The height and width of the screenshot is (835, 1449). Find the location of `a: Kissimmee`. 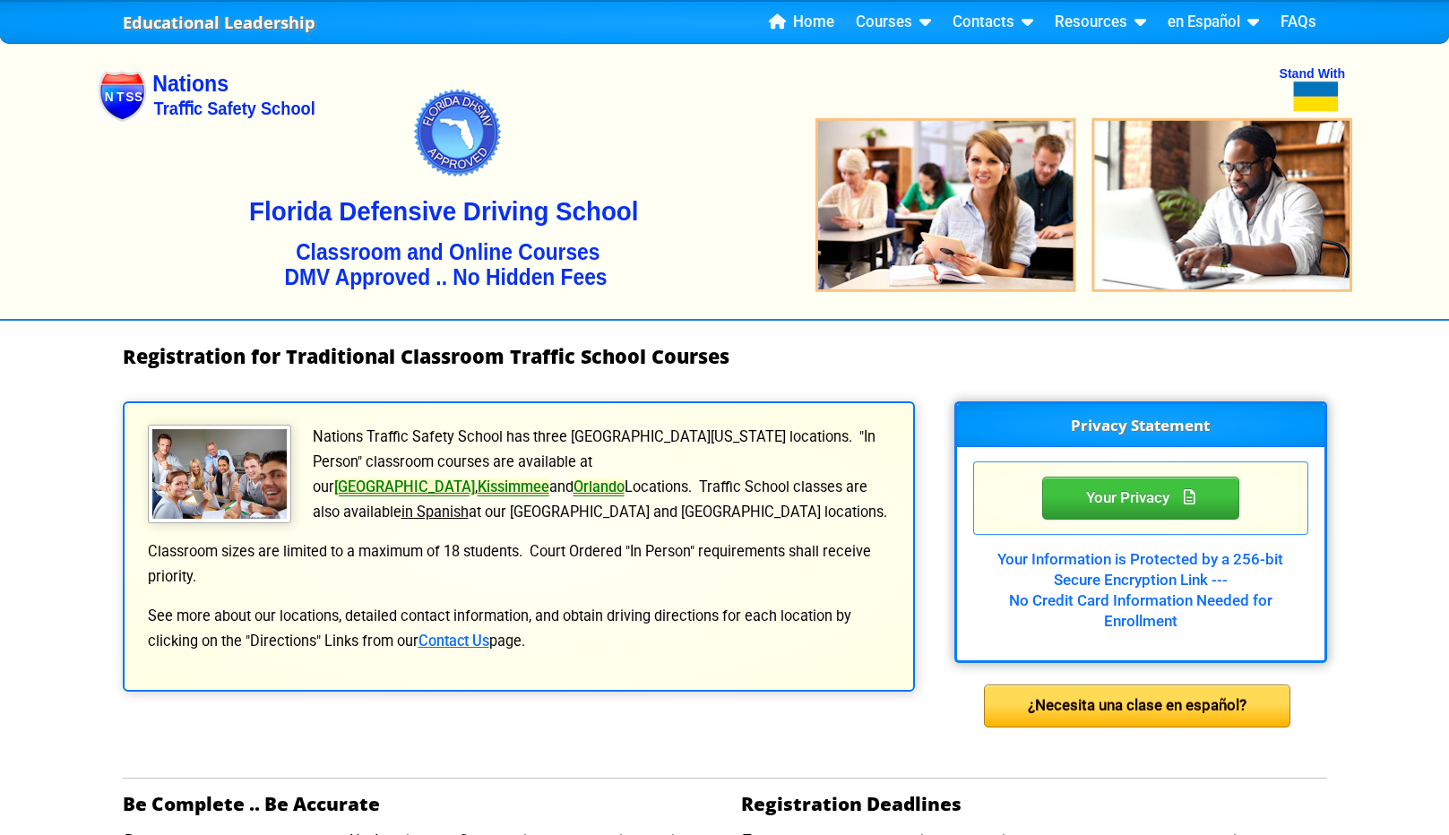

a: Kissimmee is located at coordinates (513, 486).